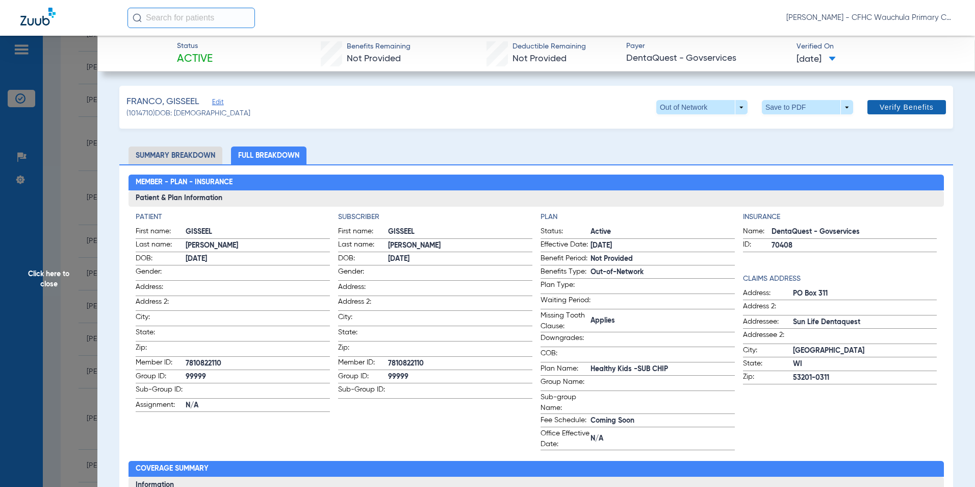  What do you see at coordinates (537, 469) in the screenshot?
I see `h2: Coverage Summary` at bounding box center [537, 469].